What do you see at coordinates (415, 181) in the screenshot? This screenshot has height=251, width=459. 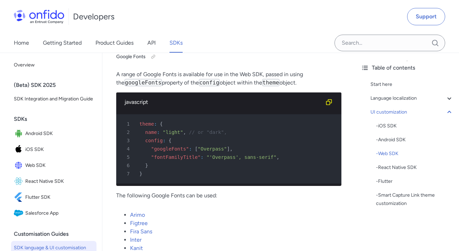 I see `div: - Flutter` at bounding box center [415, 181].